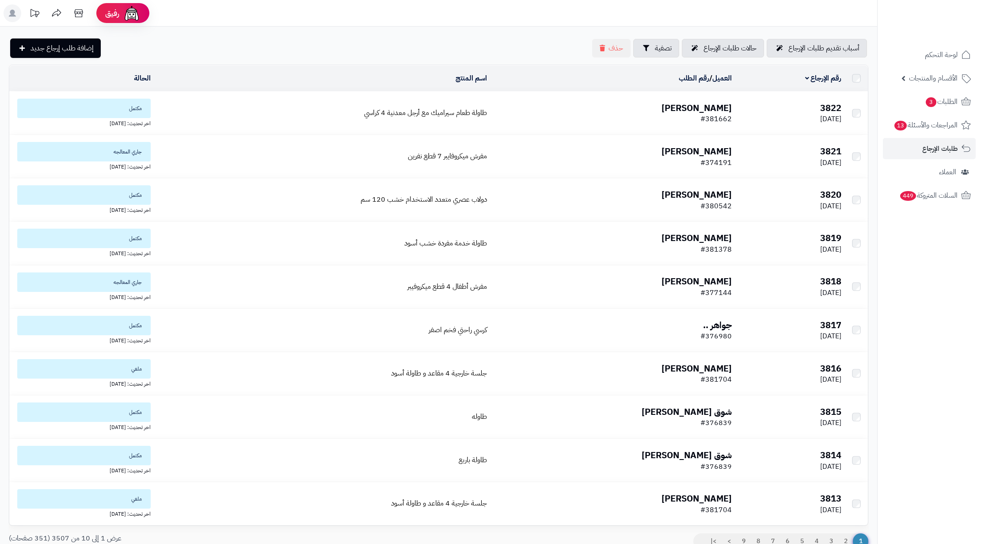 This screenshot has height=544, width=981. I want to click on span: العملاء, so click(948, 172).